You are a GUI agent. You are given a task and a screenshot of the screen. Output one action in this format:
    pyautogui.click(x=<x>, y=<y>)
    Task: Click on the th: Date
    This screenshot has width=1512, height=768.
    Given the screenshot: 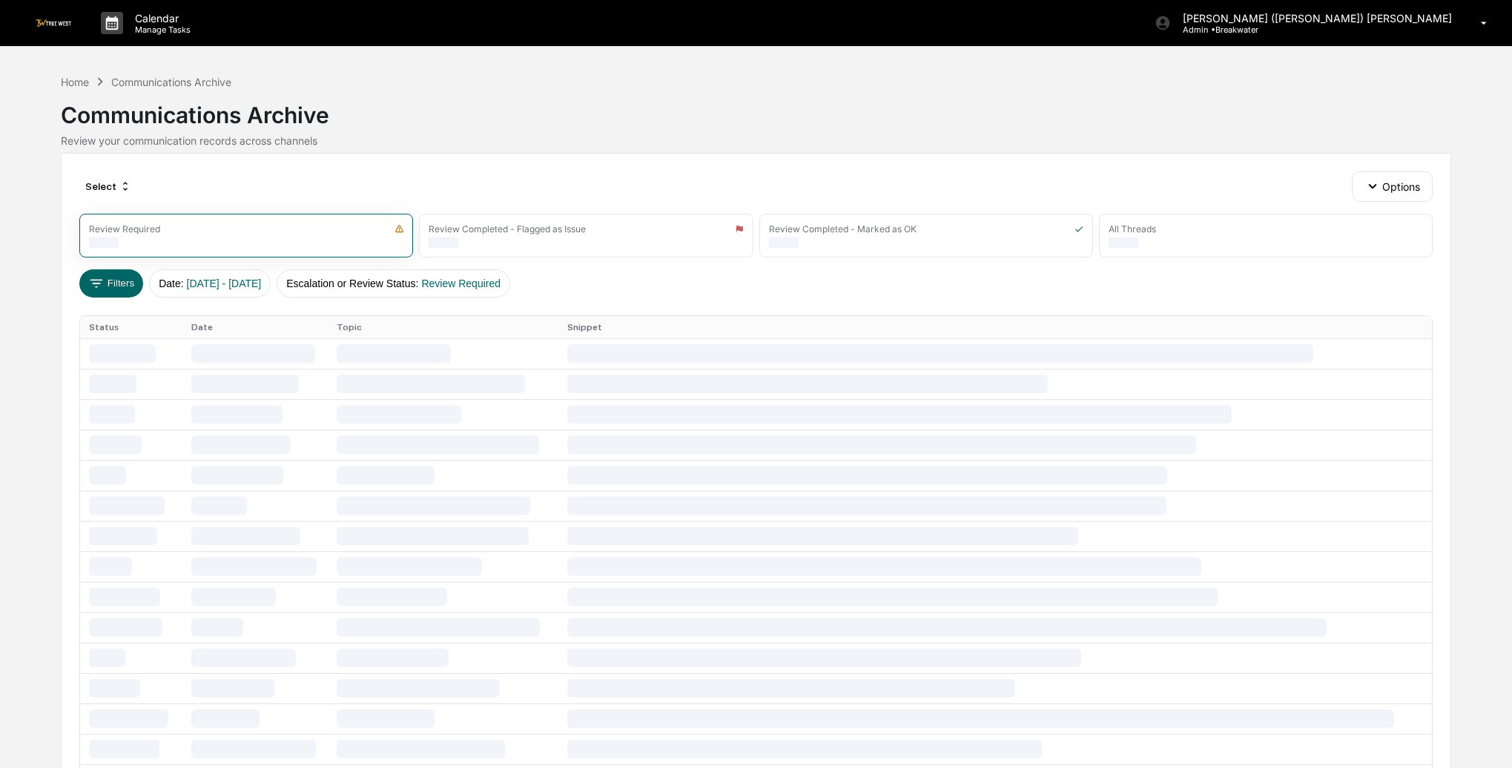 What is the action you would take?
    pyautogui.click(x=255, y=327)
    